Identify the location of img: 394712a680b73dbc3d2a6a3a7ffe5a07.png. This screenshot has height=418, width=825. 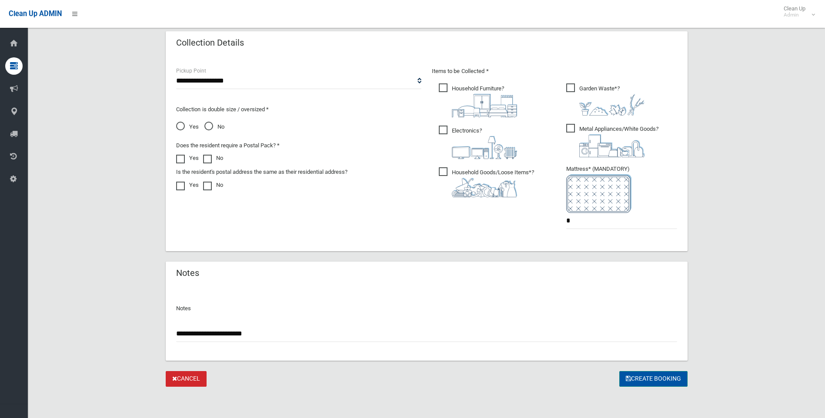
(484, 147).